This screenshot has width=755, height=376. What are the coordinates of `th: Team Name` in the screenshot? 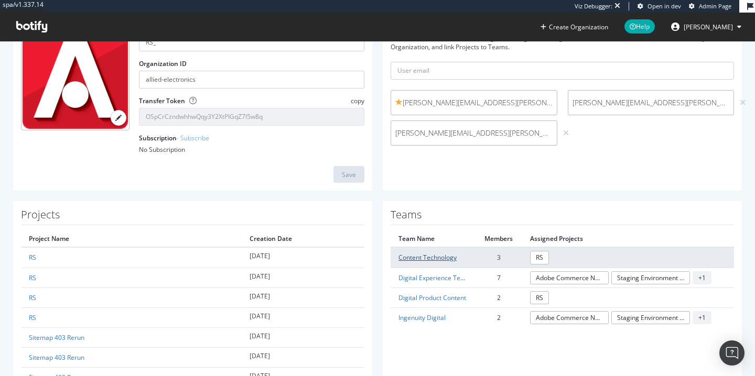 It's located at (432, 239).